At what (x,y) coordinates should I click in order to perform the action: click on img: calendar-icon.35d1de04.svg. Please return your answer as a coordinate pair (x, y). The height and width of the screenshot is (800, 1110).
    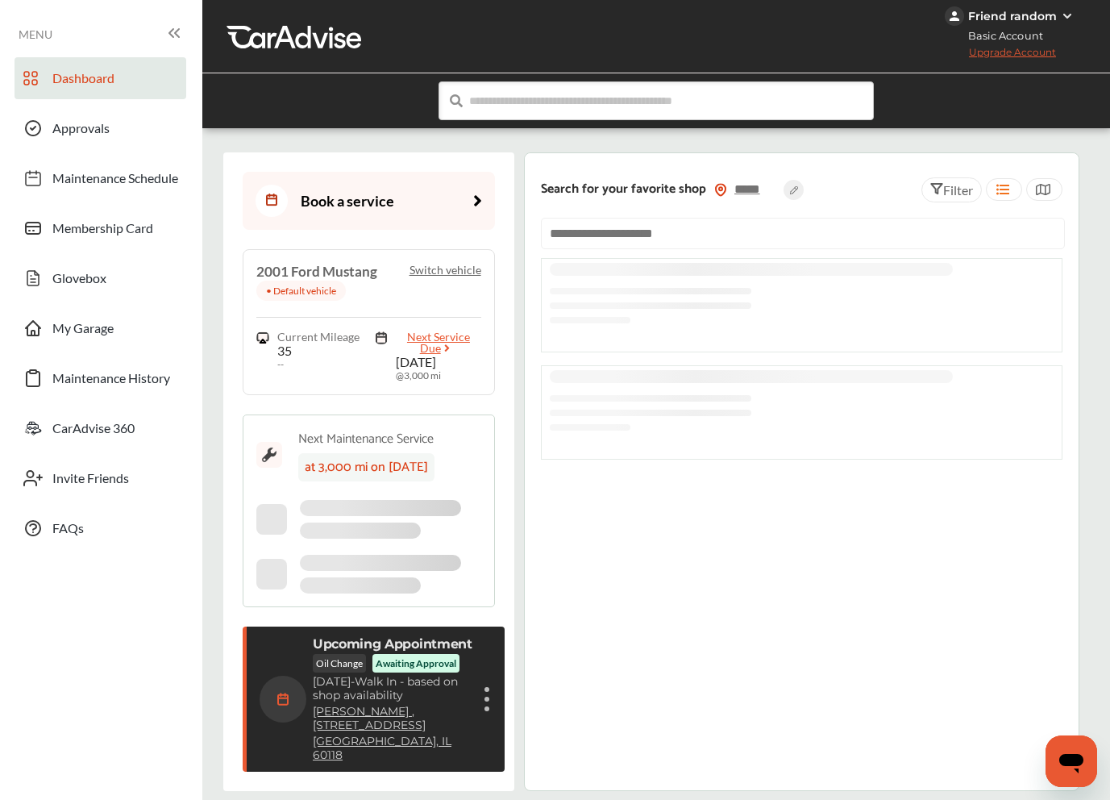
    Looking at the image, I should click on (283, 699).